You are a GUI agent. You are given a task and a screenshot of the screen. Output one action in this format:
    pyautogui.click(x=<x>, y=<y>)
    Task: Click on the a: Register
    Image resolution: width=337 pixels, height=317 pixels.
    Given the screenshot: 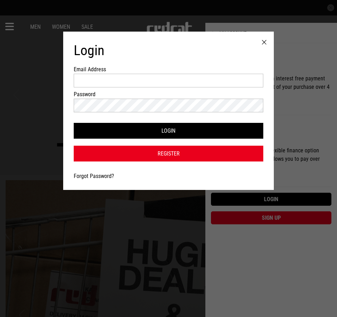 What is the action you would take?
    pyautogui.click(x=169, y=153)
    